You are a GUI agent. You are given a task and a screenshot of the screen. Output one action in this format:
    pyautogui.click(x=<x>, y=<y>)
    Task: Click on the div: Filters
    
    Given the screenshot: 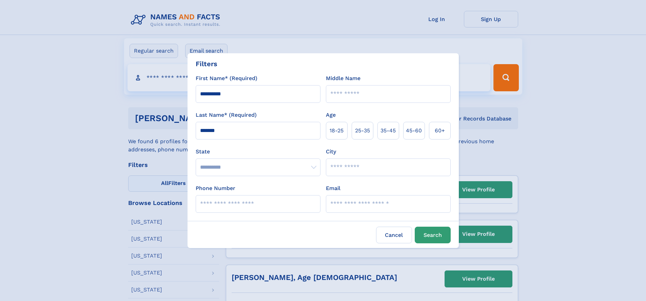 What is the action you would take?
    pyautogui.click(x=207, y=64)
    